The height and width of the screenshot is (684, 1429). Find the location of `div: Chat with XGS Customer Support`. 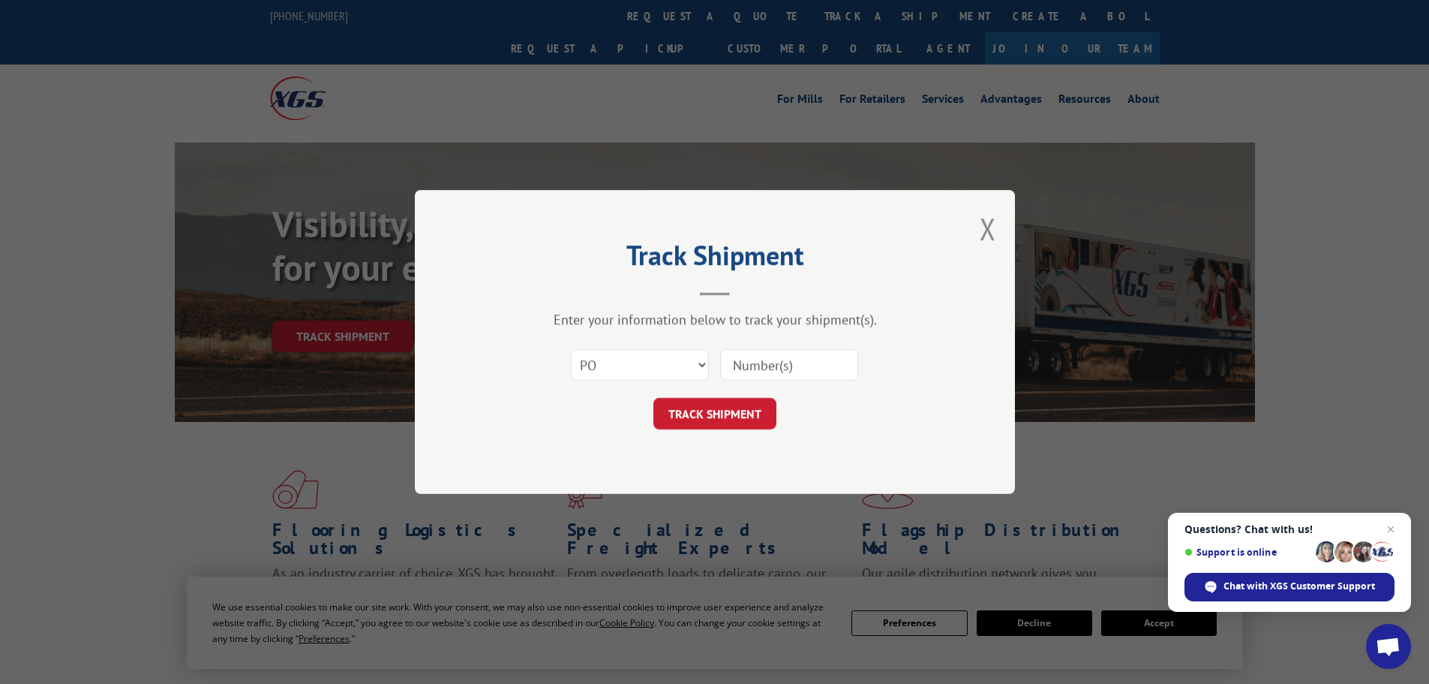

div: Chat with XGS Customer Support is located at coordinates (1290, 587).